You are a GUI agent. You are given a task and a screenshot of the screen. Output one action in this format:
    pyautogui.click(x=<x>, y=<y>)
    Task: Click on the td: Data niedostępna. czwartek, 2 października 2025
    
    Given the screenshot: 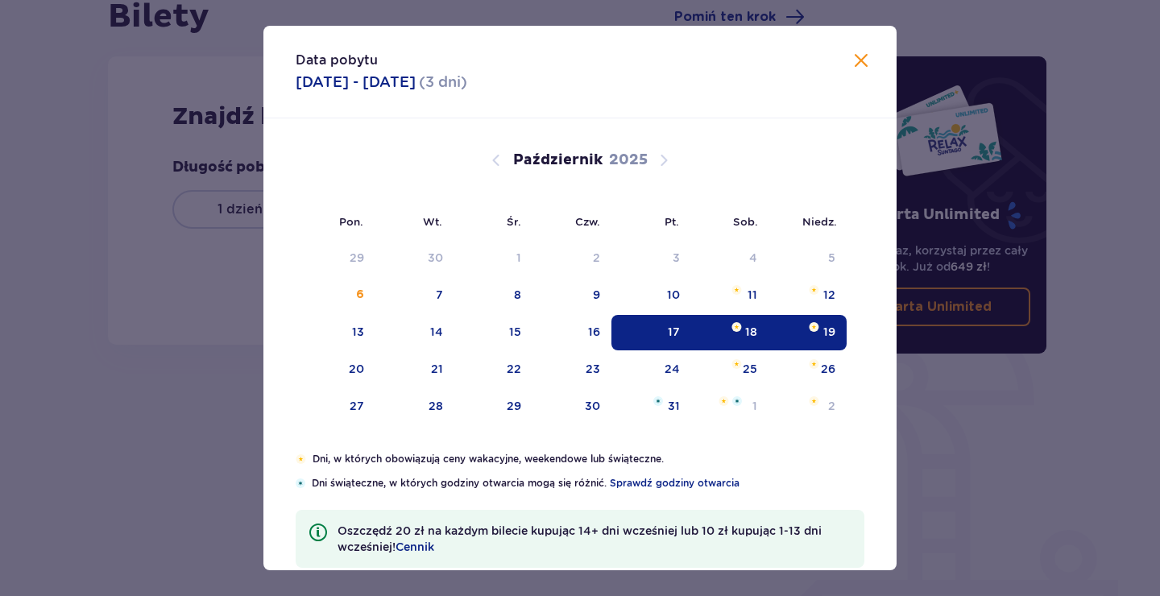 What is the action you would take?
    pyautogui.click(x=572, y=259)
    